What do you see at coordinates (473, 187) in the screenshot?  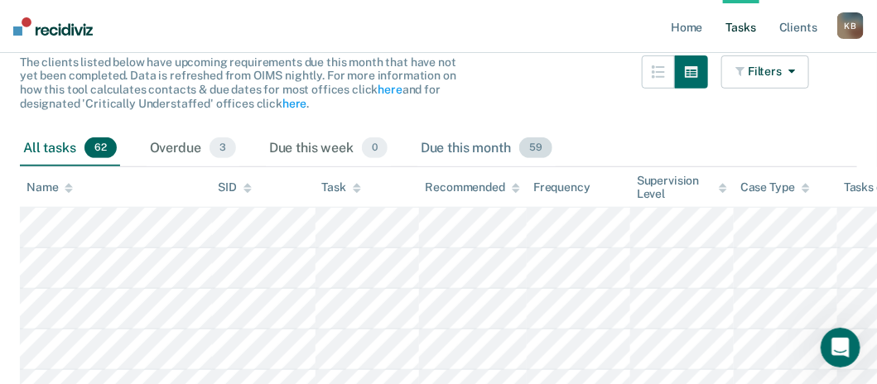 I see `div: Recommended` at bounding box center [473, 187].